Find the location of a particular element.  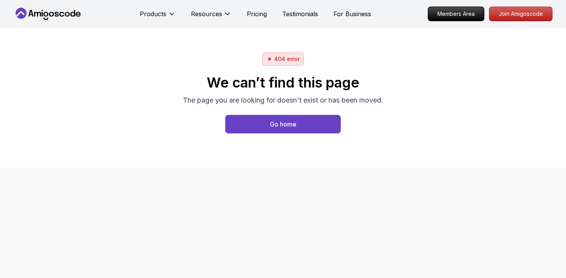

button: Products is located at coordinates (157, 17).